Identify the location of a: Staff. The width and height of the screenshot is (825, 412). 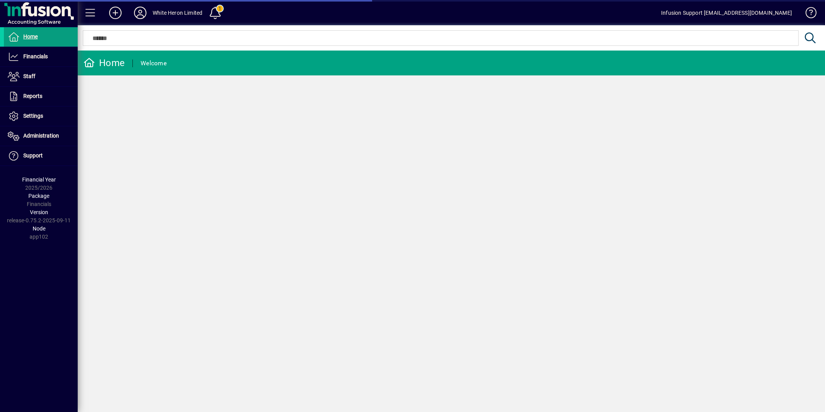
(41, 77).